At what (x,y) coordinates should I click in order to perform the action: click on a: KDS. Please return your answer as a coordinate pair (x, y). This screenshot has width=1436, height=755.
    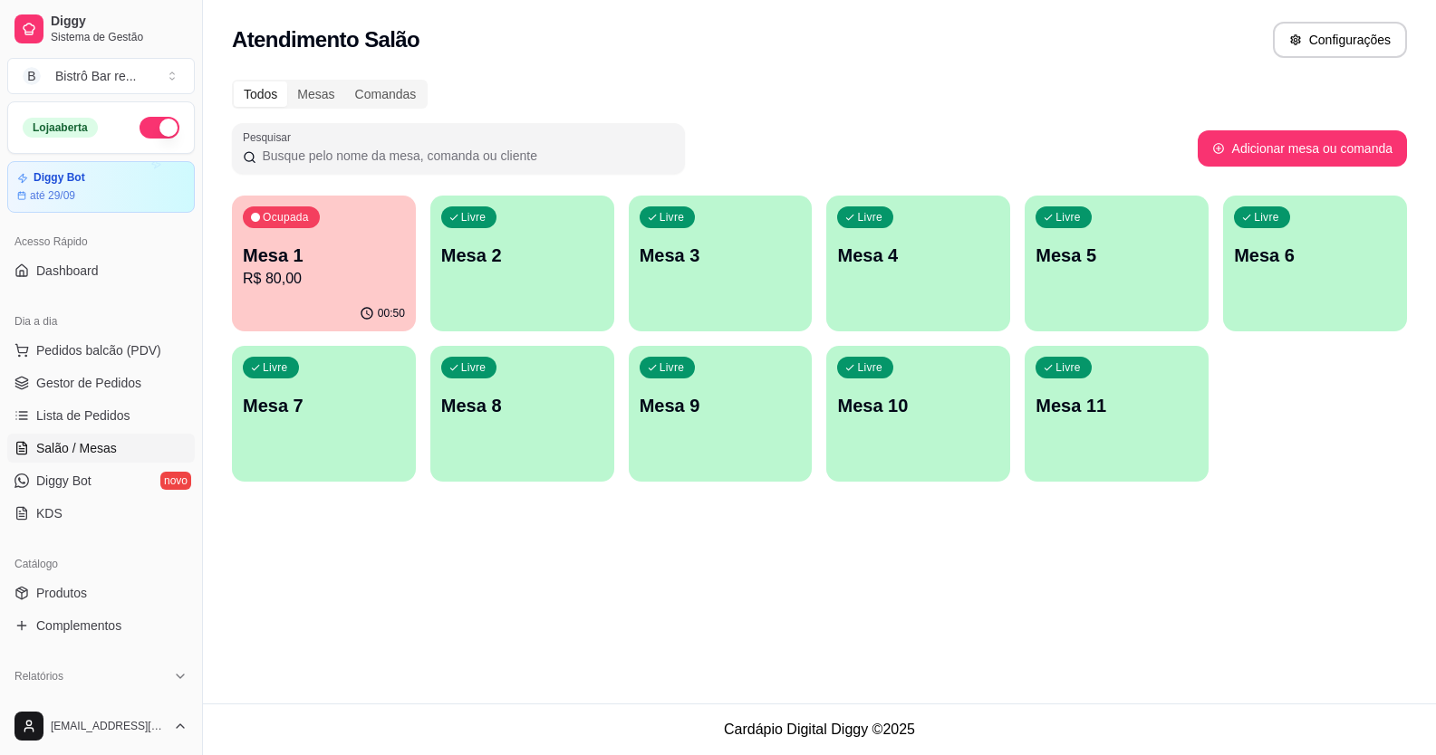
    Looking at the image, I should click on (101, 514).